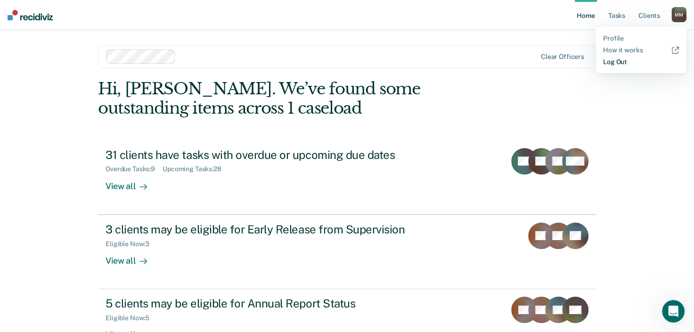  What do you see at coordinates (196, 169) in the screenshot?
I see `div: Upcoming Tasks : 28` at bounding box center [196, 169].